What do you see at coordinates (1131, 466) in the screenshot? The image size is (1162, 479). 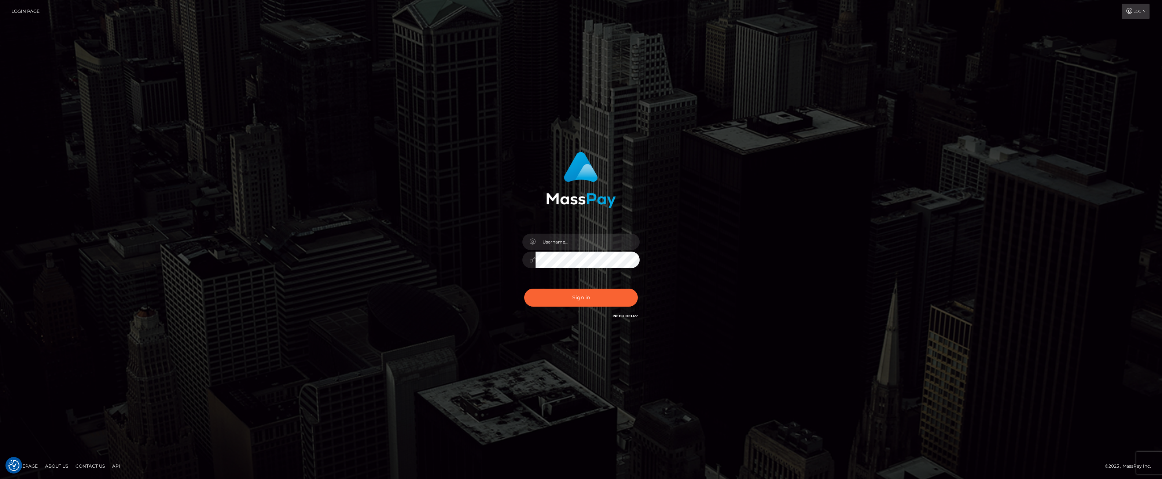 I see `div: © 2025 , MassPay Inc.` at bounding box center [1131, 466].